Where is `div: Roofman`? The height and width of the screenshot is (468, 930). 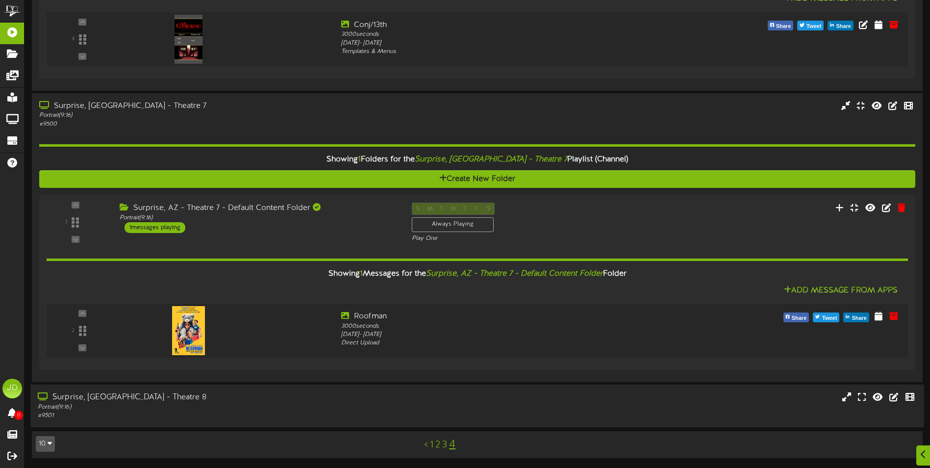
div: Roofman is located at coordinates (513, 316).